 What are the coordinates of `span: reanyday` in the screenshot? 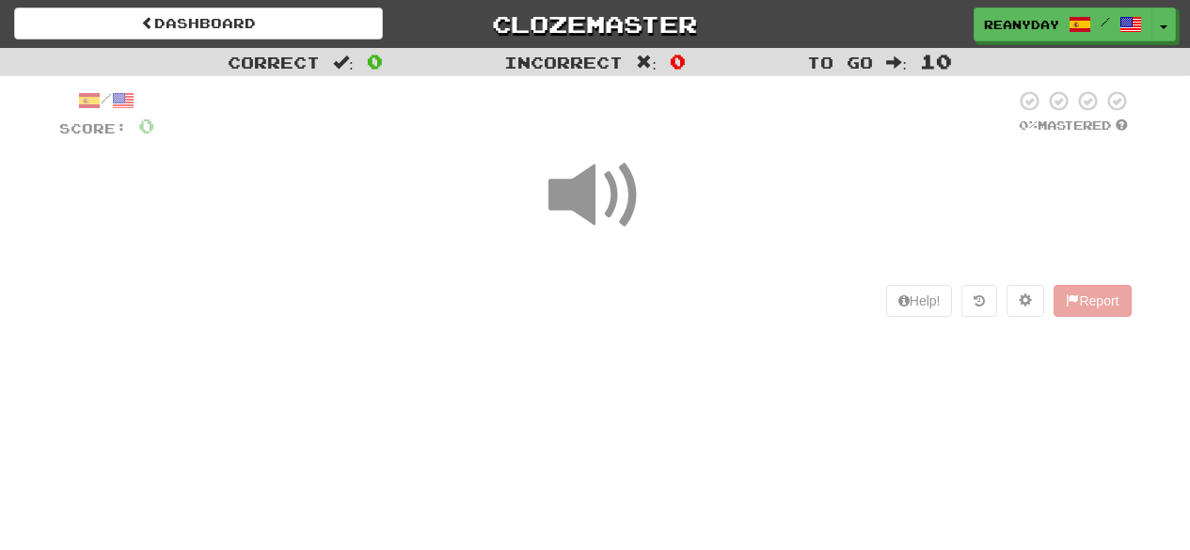 It's located at (1021, 24).